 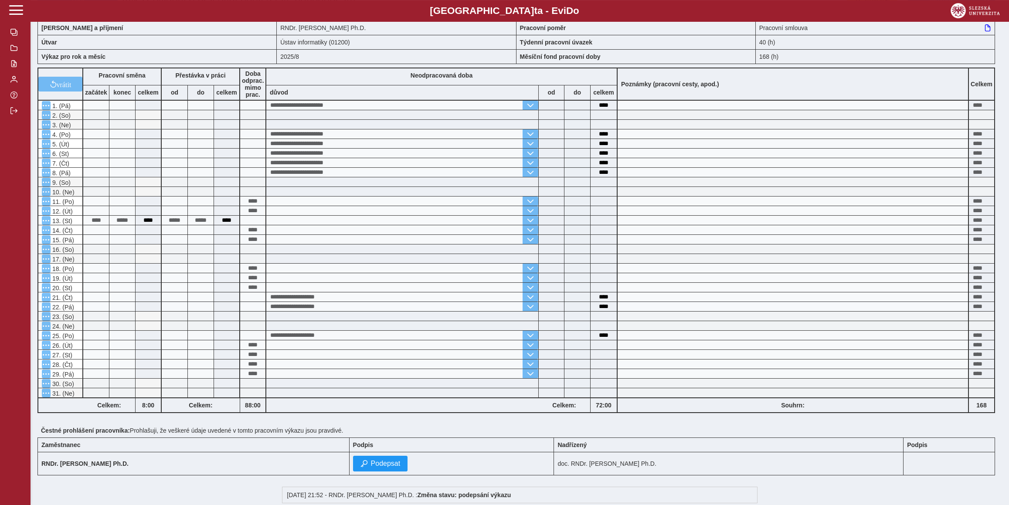 I want to click on b: Pracovní poměr, so click(x=543, y=28).